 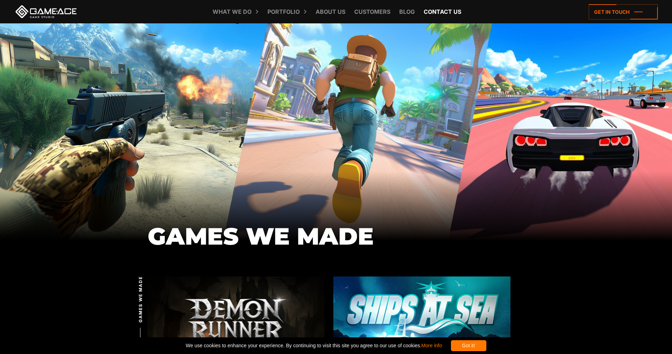 I want to click on span: We use cookies to enhance your experience. By continuing to visit this site you agree to our use ..., so click(x=313, y=346).